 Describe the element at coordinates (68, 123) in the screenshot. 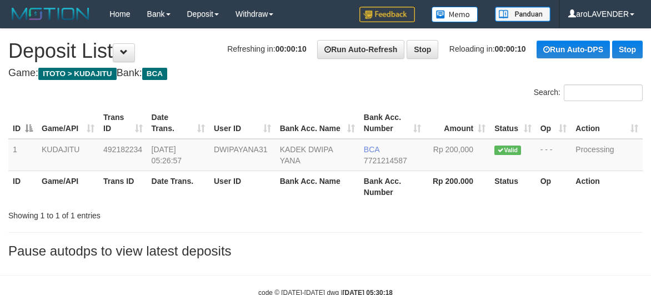

I see `th: Game/API: activate to sort column ascending` at that location.